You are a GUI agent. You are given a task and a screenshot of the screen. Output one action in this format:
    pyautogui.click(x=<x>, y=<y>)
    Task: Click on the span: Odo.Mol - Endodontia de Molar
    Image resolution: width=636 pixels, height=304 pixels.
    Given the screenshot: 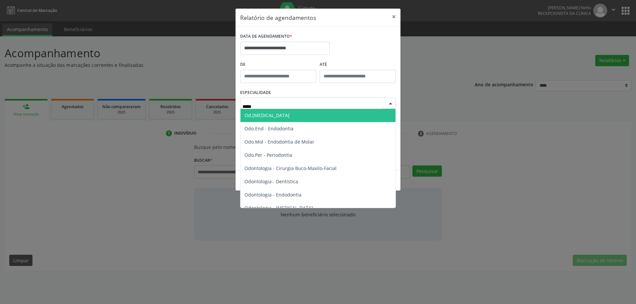 What is the action you would take?
    pyautogui.click(x=279, y=142)
    